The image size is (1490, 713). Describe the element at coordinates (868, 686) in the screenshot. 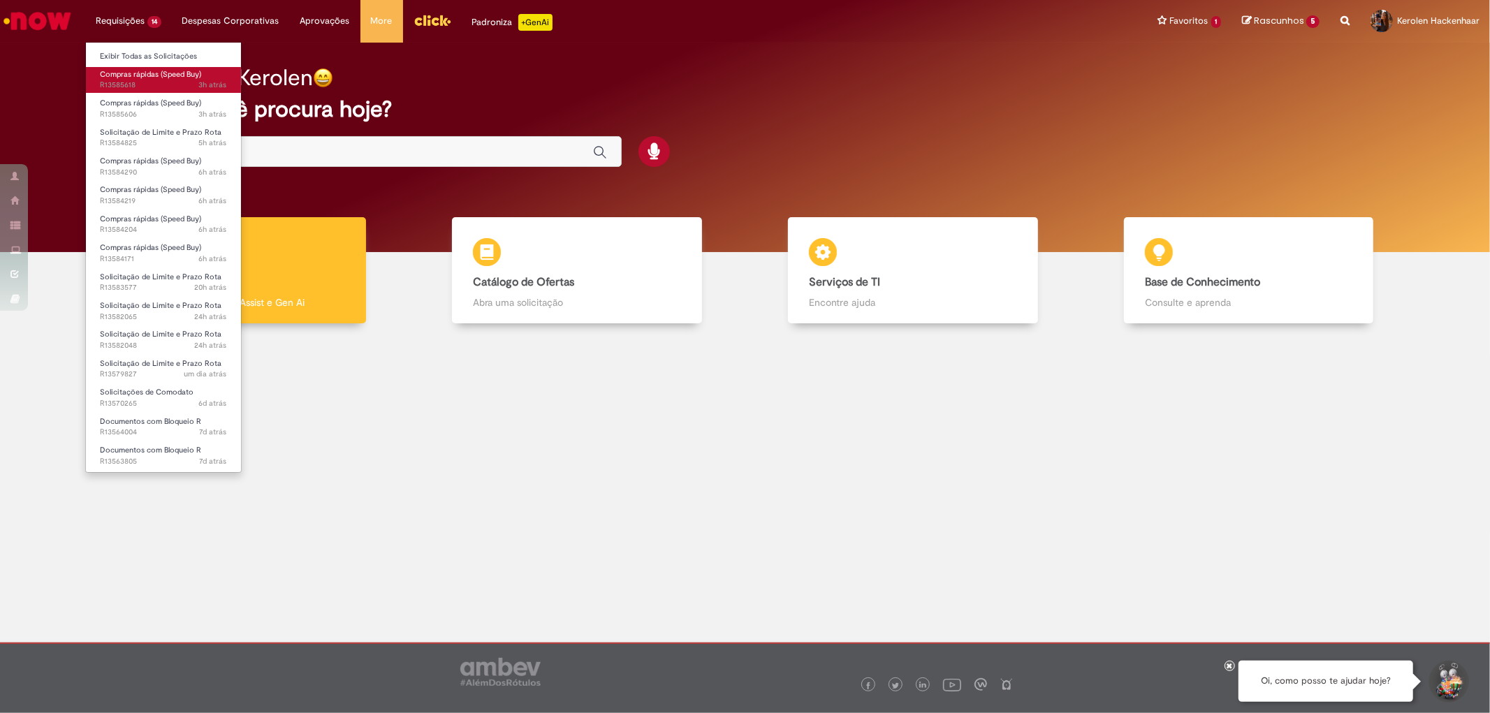

I see `img: logo_footer_facebook.png` at that location.